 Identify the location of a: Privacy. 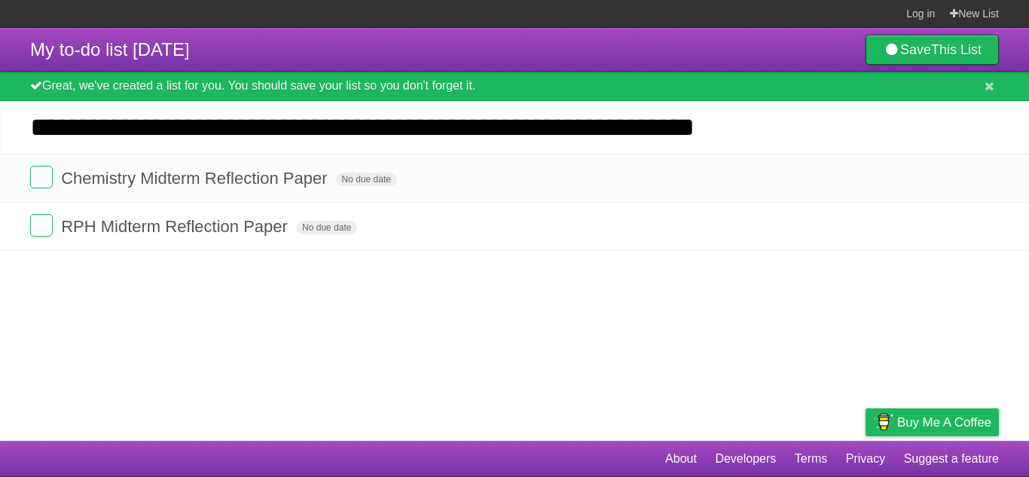
(866, 459).